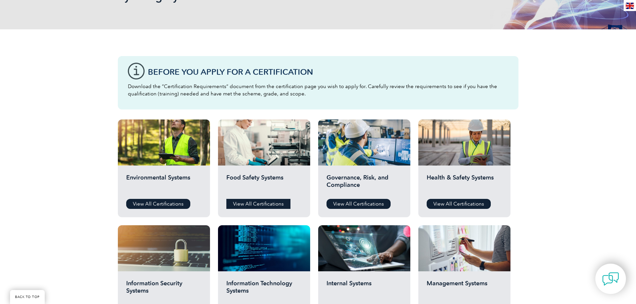 The image size is (636, 304). Describe the element at coordinates (464, 184) in the screenshot. I see `h2: Health & Safety Systems` at that location.